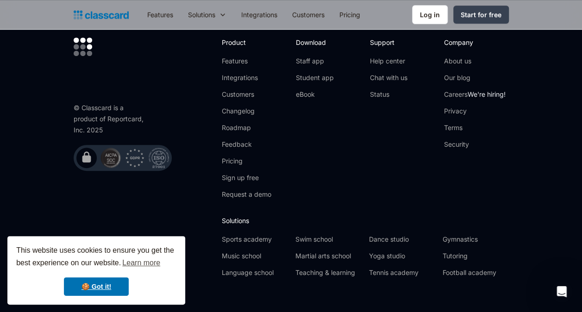  What do you see at coordinates (141, 263) in the screenshot?
I see `a: learn more about cookies` at bounding box center [141, 263].